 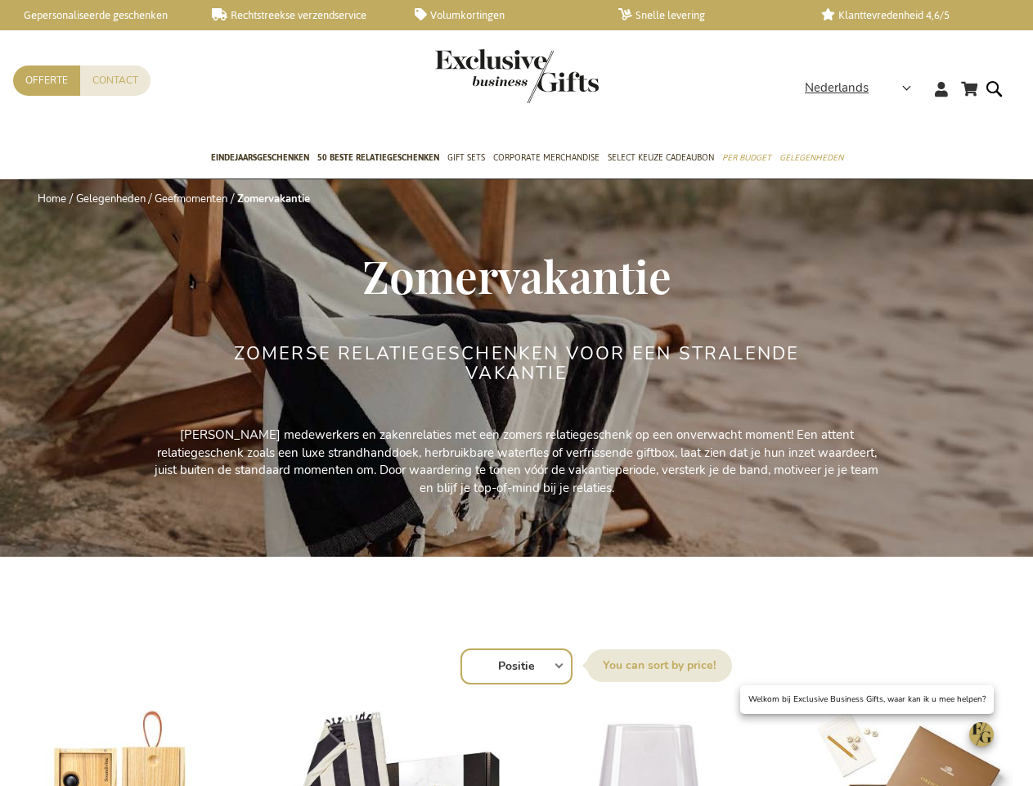 I want to click on span: 50 beste relatiegeschenken, so click(x=378, y=157).